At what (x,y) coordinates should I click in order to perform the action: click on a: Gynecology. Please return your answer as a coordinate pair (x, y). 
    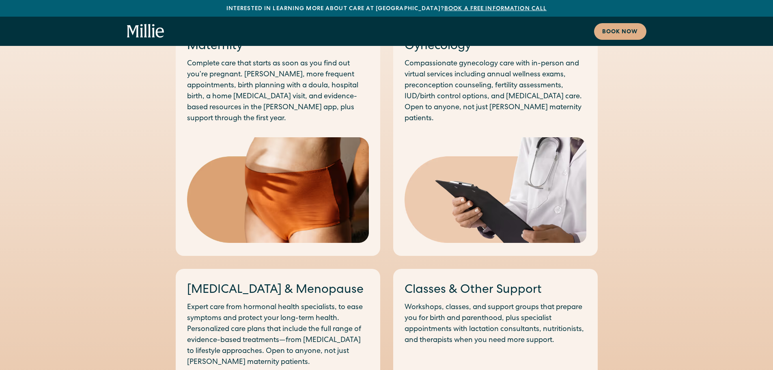
    Looking at the image, I should click on (438, 47).